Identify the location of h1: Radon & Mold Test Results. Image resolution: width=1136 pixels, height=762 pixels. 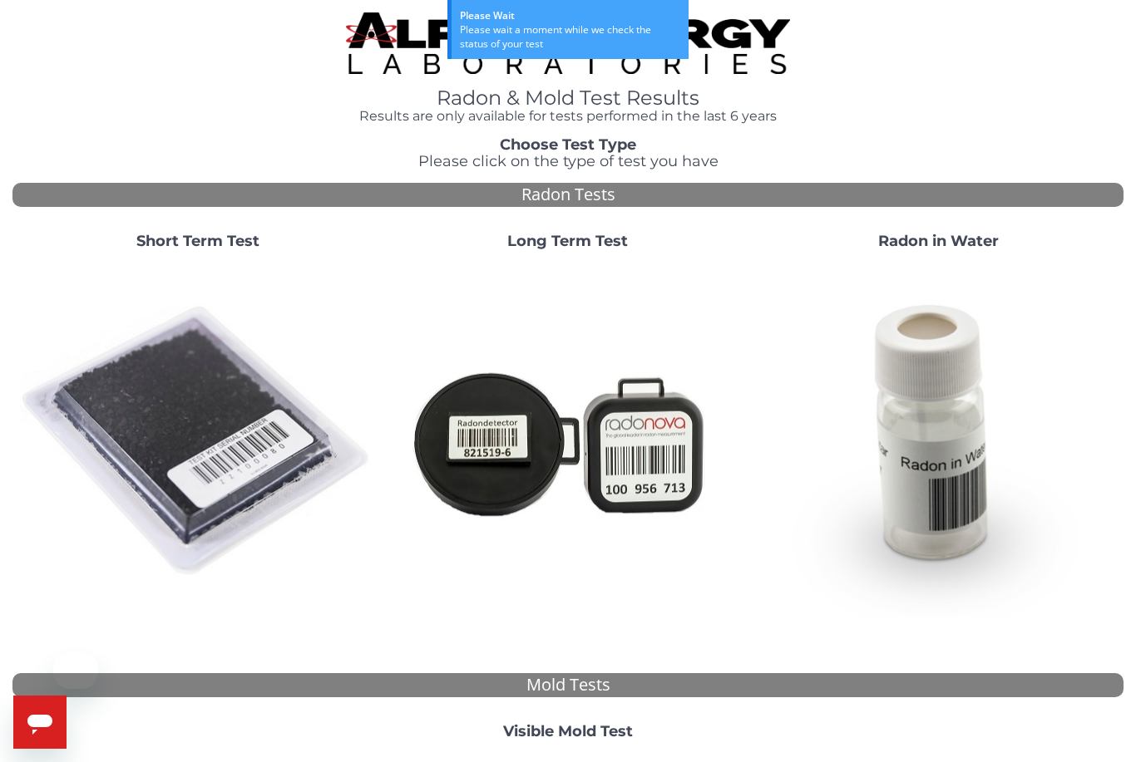
(568, 98).